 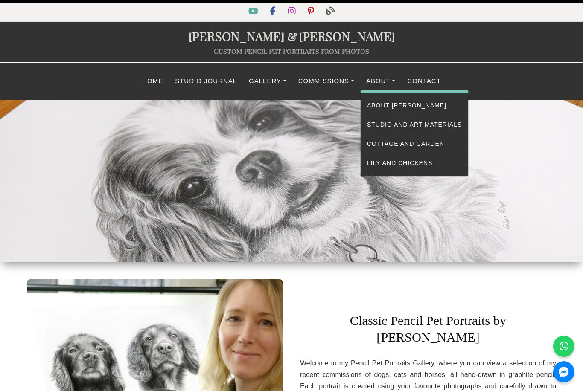 What do you see at coordinates (381, 81) in the screenshot?
I see `a: About` at bounding box center [381, 81].